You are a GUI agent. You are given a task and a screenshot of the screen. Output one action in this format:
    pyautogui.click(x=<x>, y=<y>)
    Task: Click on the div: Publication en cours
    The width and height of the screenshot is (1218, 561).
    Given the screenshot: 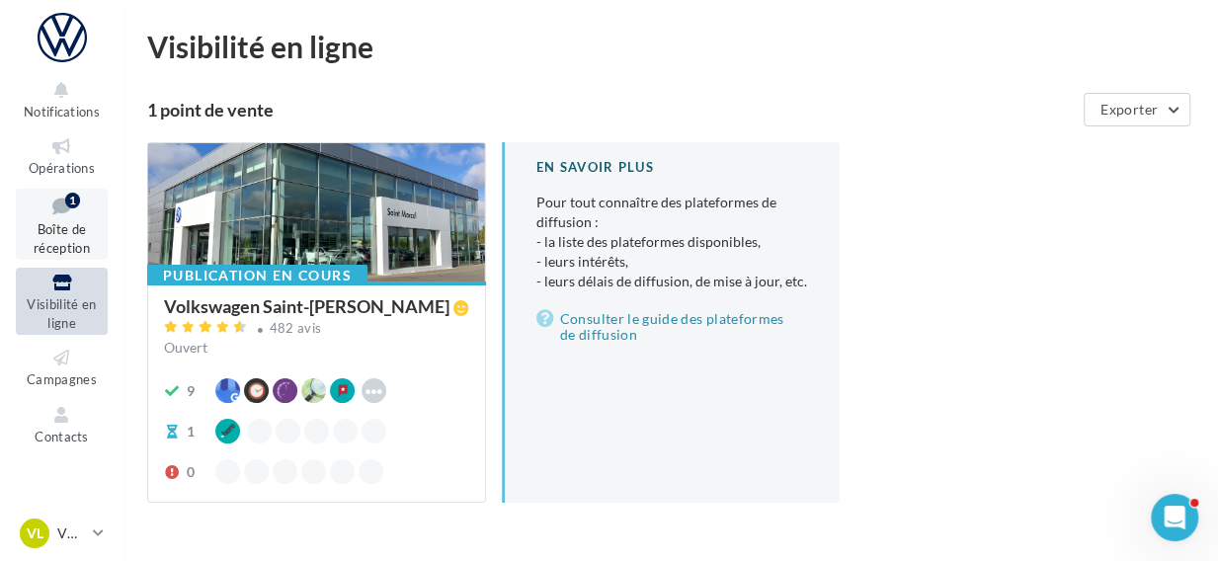 What is the action you would take?
    pyautogui.click(x=257, y=276)
    